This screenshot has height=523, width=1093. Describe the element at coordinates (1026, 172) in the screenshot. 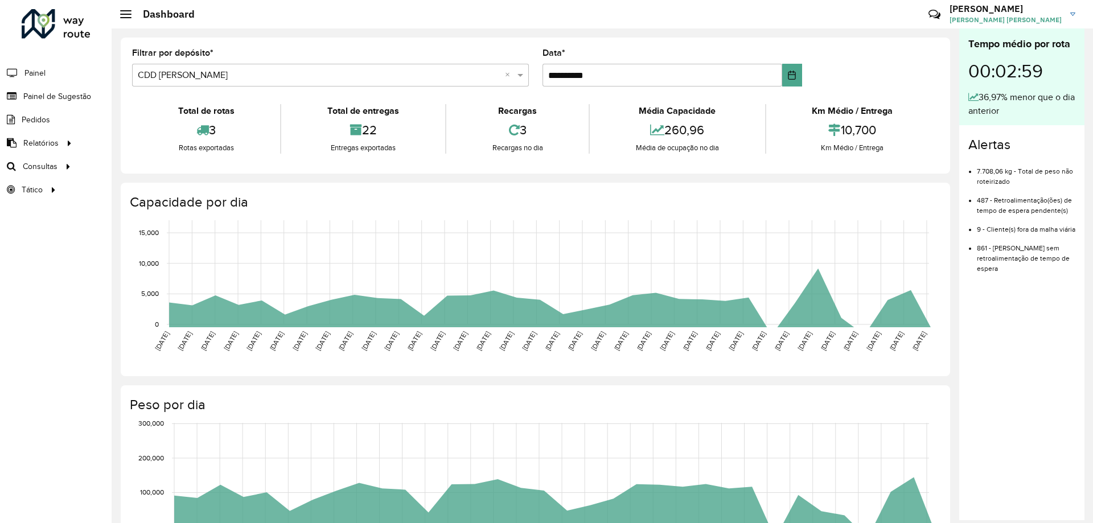

I see `li: 7.708,06 kg - Total de peso não roteirizado` at that location.